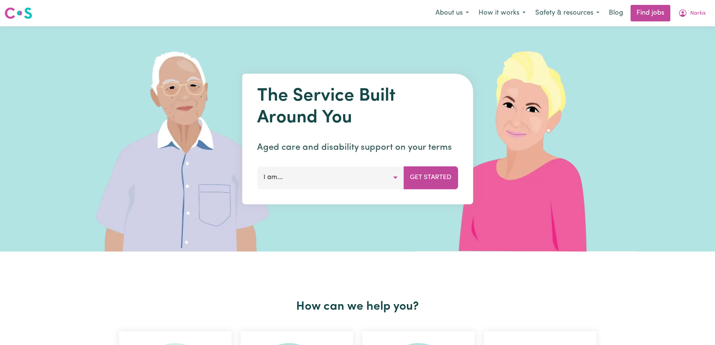 The height and width of the screenshot is (345, 715). Describe the element at coordinates (567, 13) in the screenshot. I see `button: Safety & resources` at that location.